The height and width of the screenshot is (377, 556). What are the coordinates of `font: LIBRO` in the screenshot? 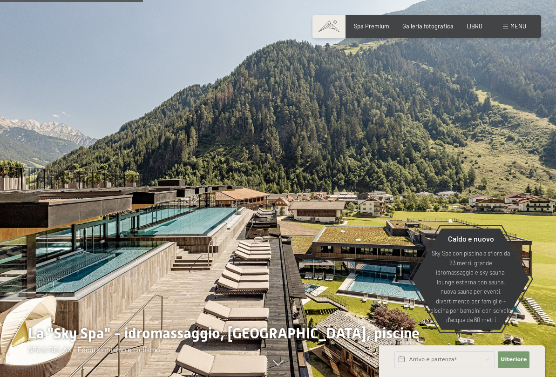 It's located at (475, 26).